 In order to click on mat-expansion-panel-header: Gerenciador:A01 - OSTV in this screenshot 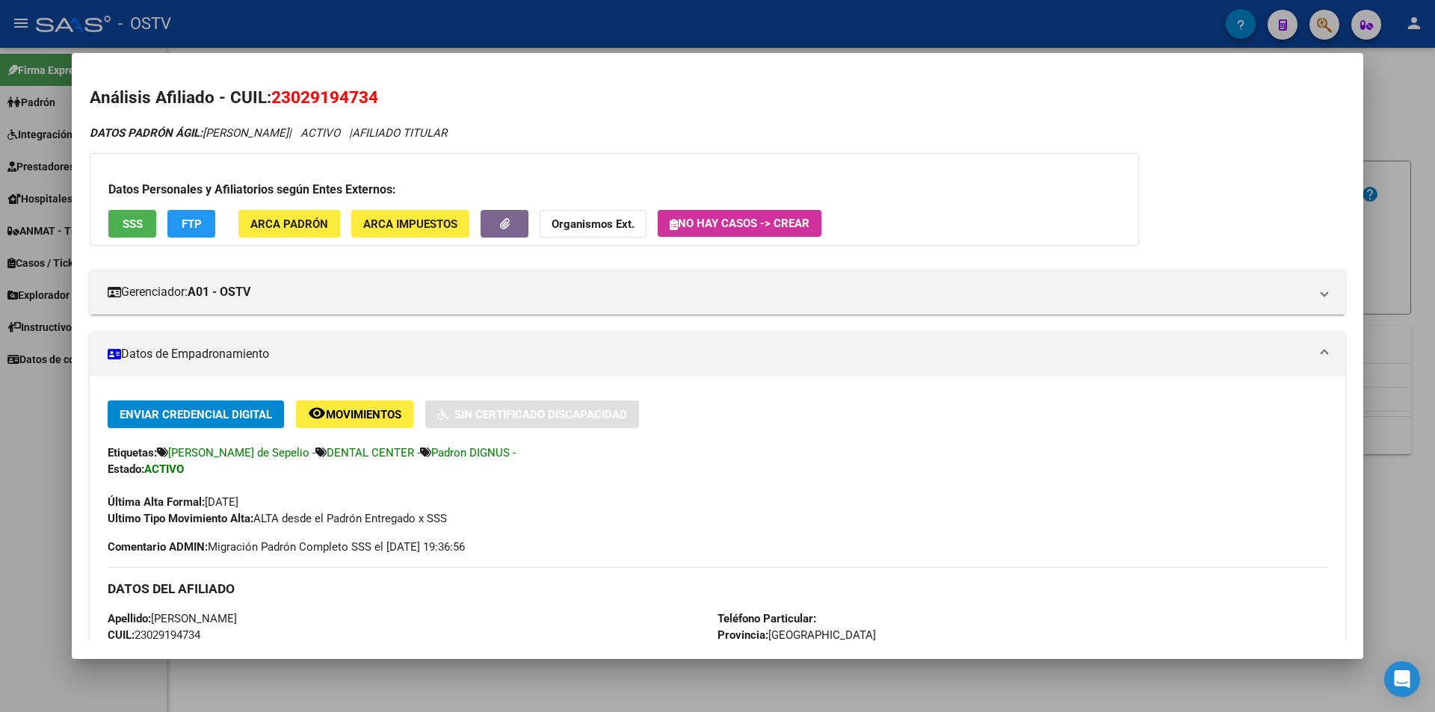, I will do `click(718, 292)`.